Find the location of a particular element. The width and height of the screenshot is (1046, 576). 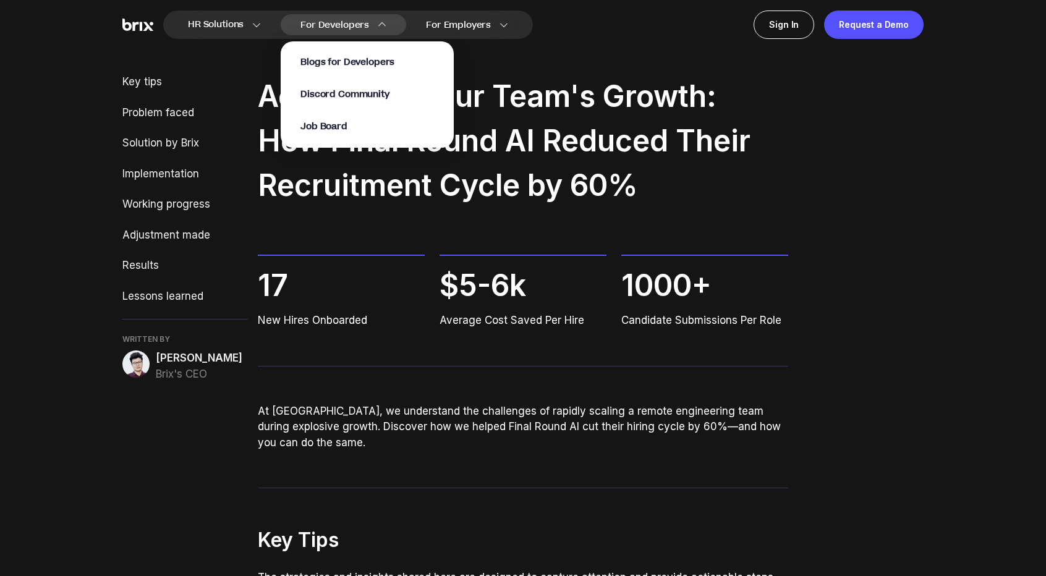

h2: Accelerate Your Team's Growth: How Final Round AI Reduced Their Recruitment Cycle by 60% is located at coordinates (523, 141).